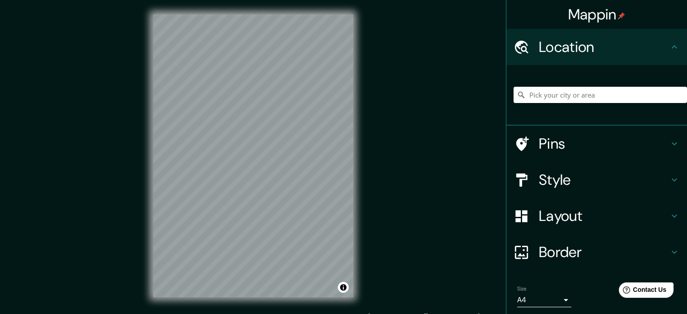  What do you see at coordinates (597, 47) in the screenshot?
I see `div: Location` at bounding box center [597, 47].